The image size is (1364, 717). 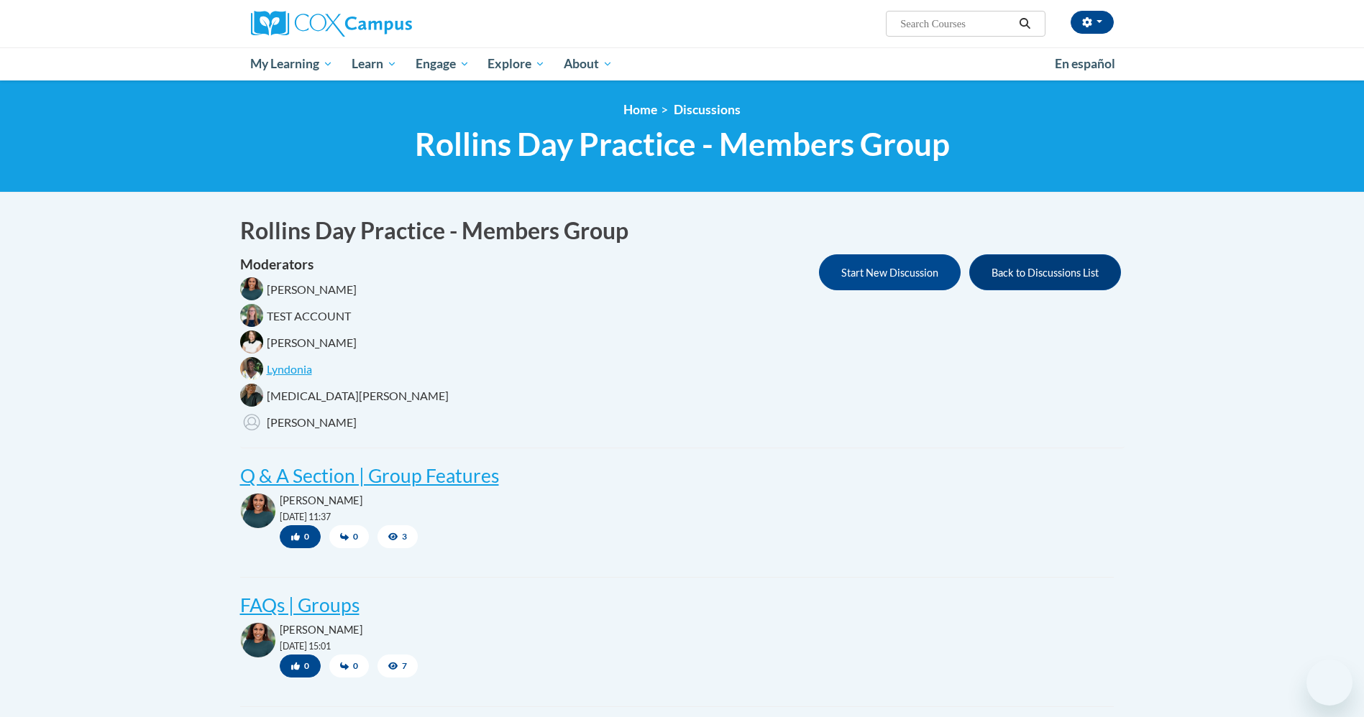 I want to click on a: About, so click(x=588, y=64).